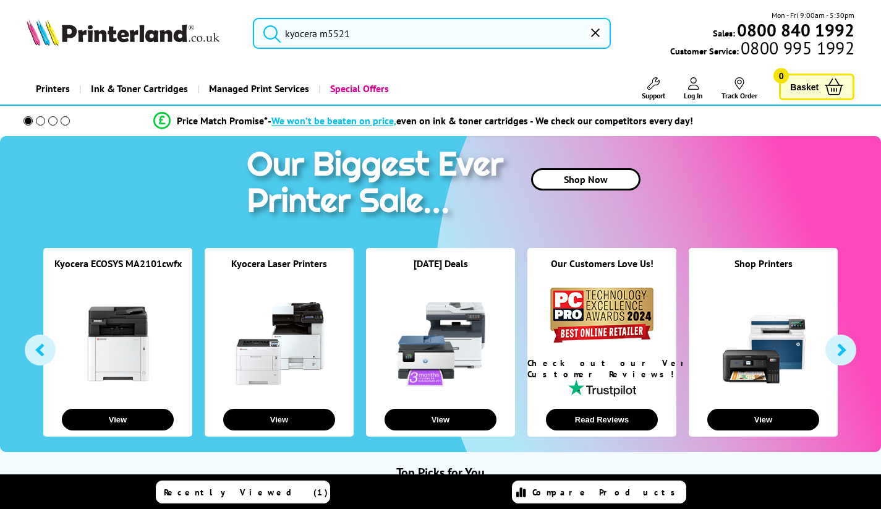 The width and height of the screenshot is (881, 509). What do you see at coordinates (654, 88) in the screenshot?
I see `a: Support` at bounding box center [654, 88].